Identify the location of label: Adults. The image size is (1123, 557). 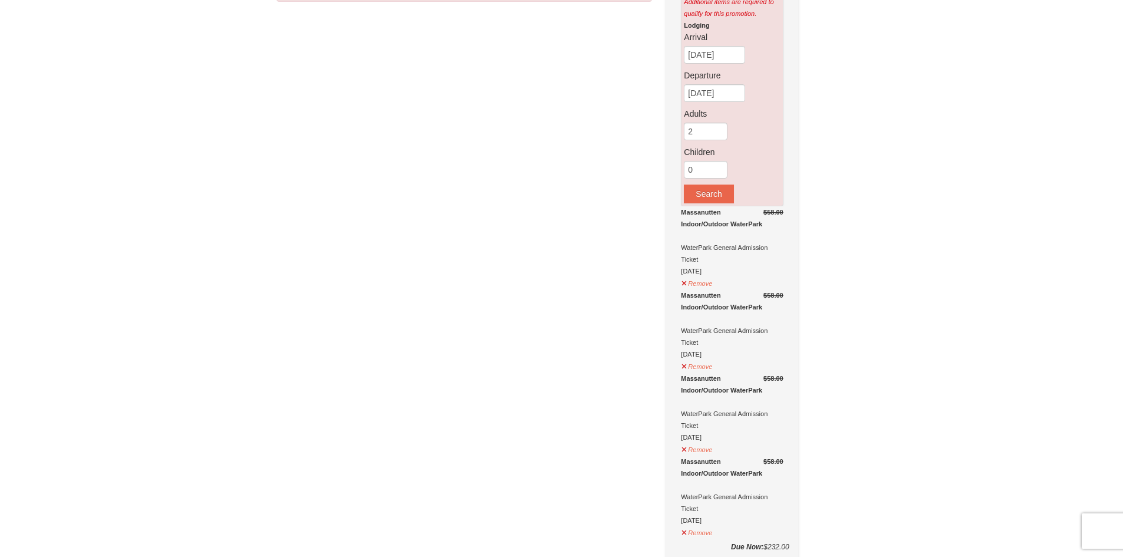
(731, 114).